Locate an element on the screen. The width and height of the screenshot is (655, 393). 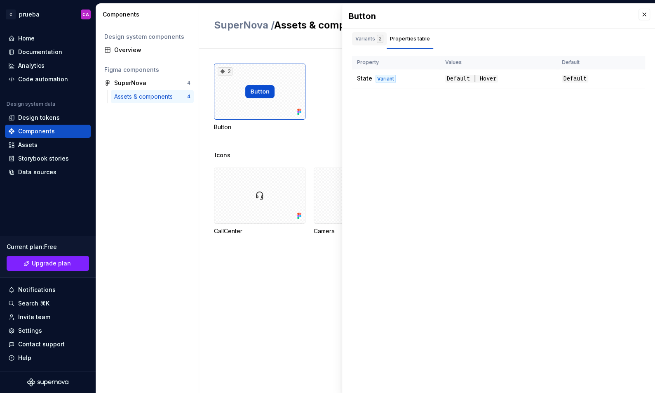
div: Properties table is located at coordinates (410, 39).